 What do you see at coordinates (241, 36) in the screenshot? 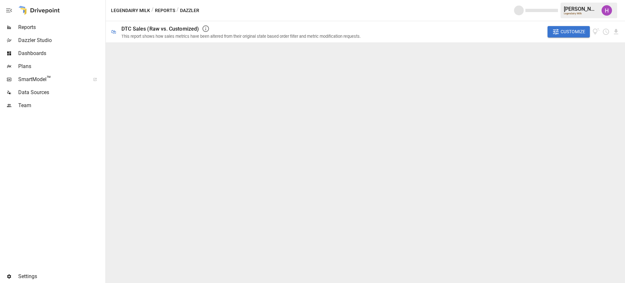
I see `div: This report shows how sales metrics have been altered from their original state based order filte...` at bounding box center [241, 36].